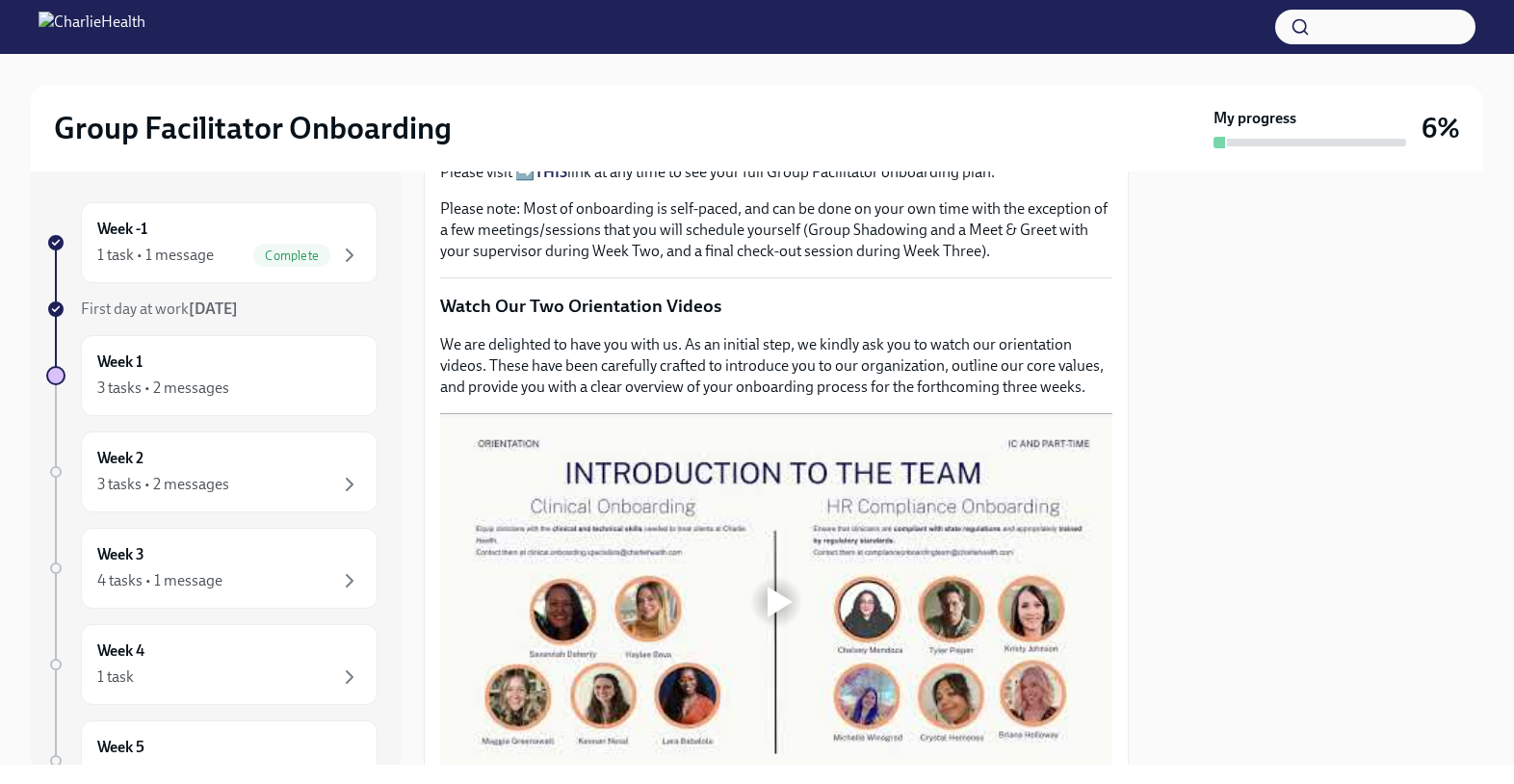 Image resolution: width=1514 pixels, height=784 pixels. I want to click on strong: THIS, so click(551, 171).